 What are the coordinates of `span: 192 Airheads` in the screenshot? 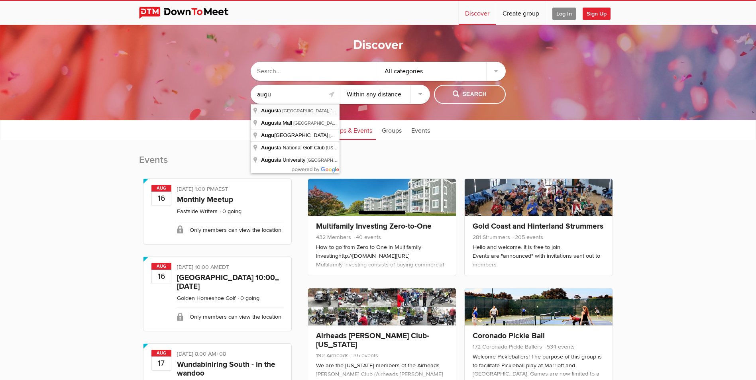 It's located at (332, 355).